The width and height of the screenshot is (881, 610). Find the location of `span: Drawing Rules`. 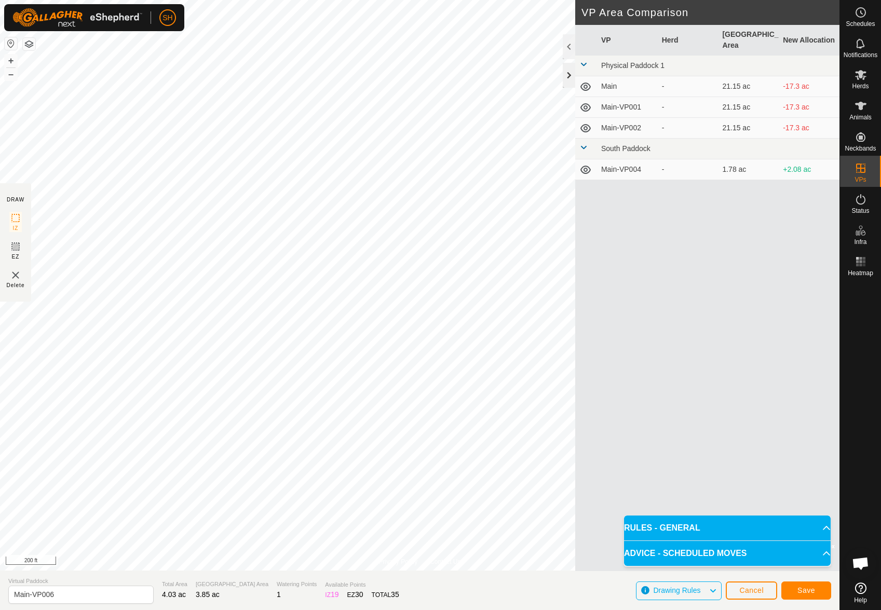

span: Drawing Rules is located at coordinates (676, 590).